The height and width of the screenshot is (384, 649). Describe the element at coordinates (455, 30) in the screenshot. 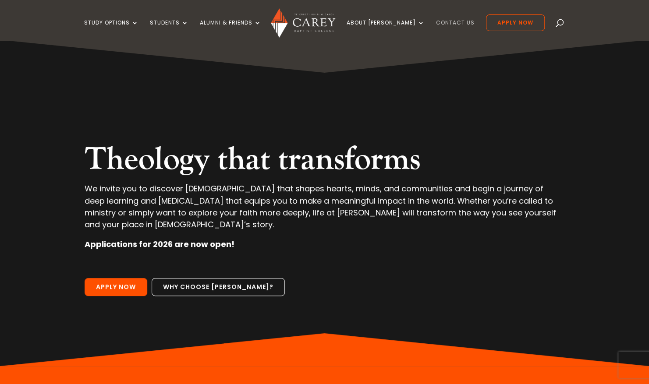

I see `a: Contact Us` at that location.